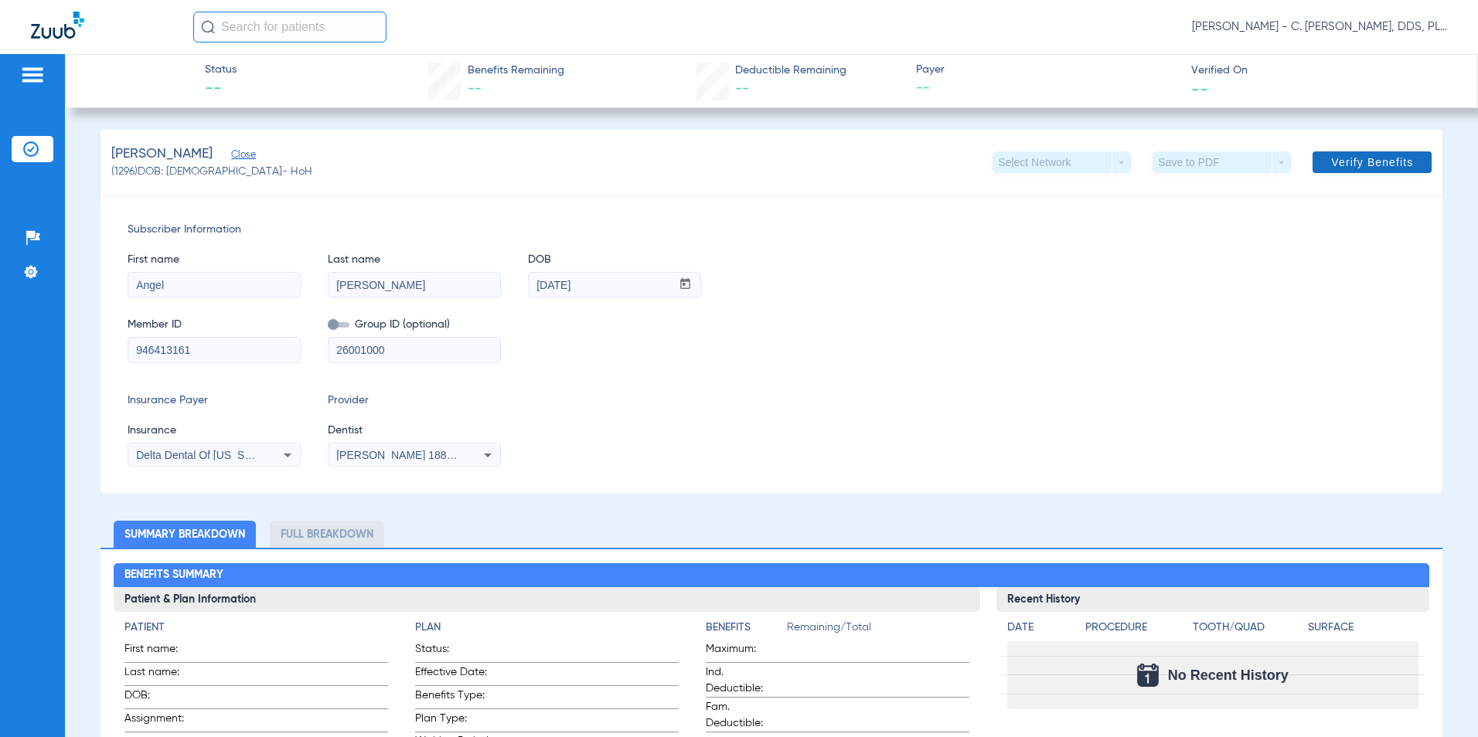 This screenshot has width=1478, height=737. I want to click on app-breakdown-title: Benefits, so click(746, 631).